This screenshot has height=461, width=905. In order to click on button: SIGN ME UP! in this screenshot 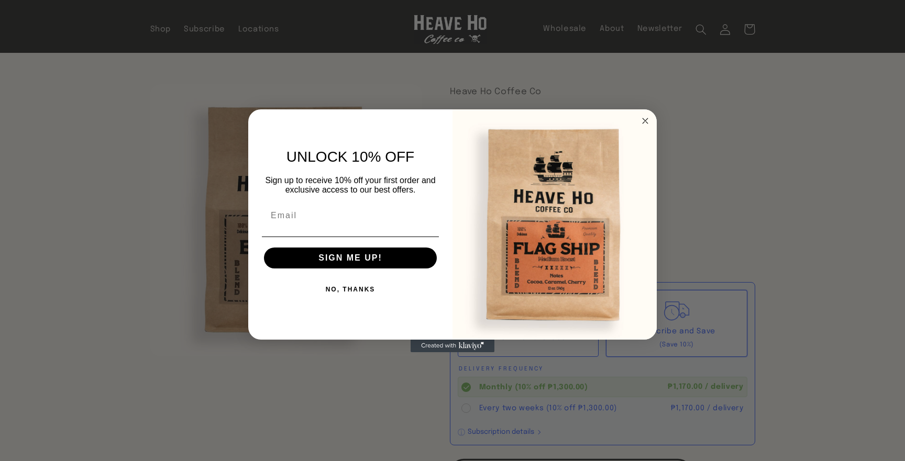, I will do `click(350, 258)`.